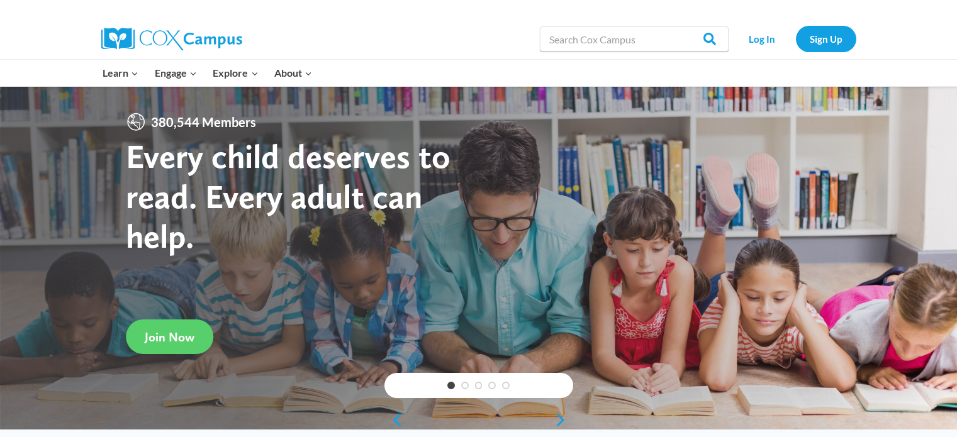  I want to click on span: Learn, so click(120, 73).